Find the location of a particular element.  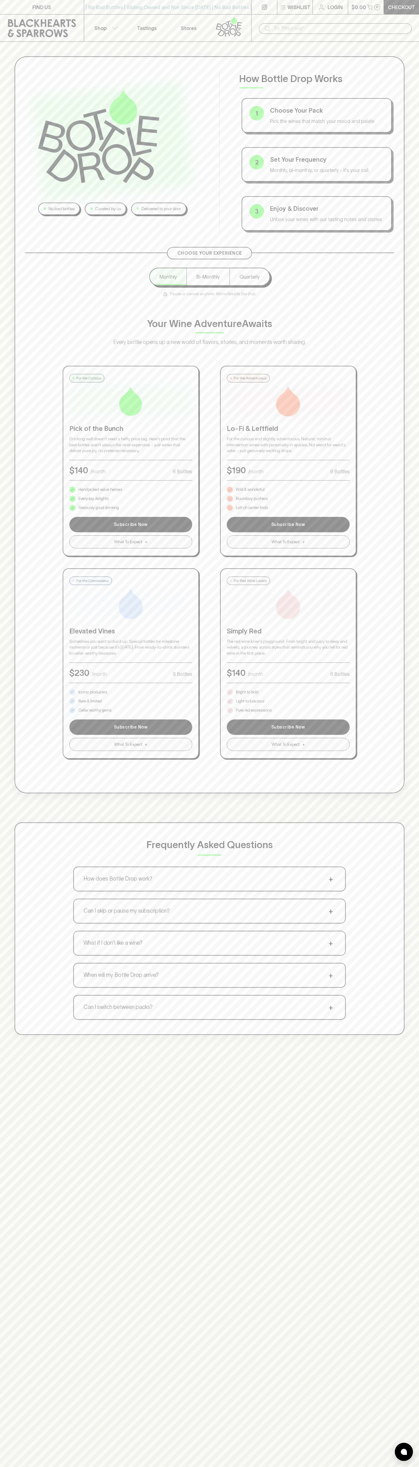

p: Unbox your wines with our tasting notes and stories is located at coordinates (327, 219).